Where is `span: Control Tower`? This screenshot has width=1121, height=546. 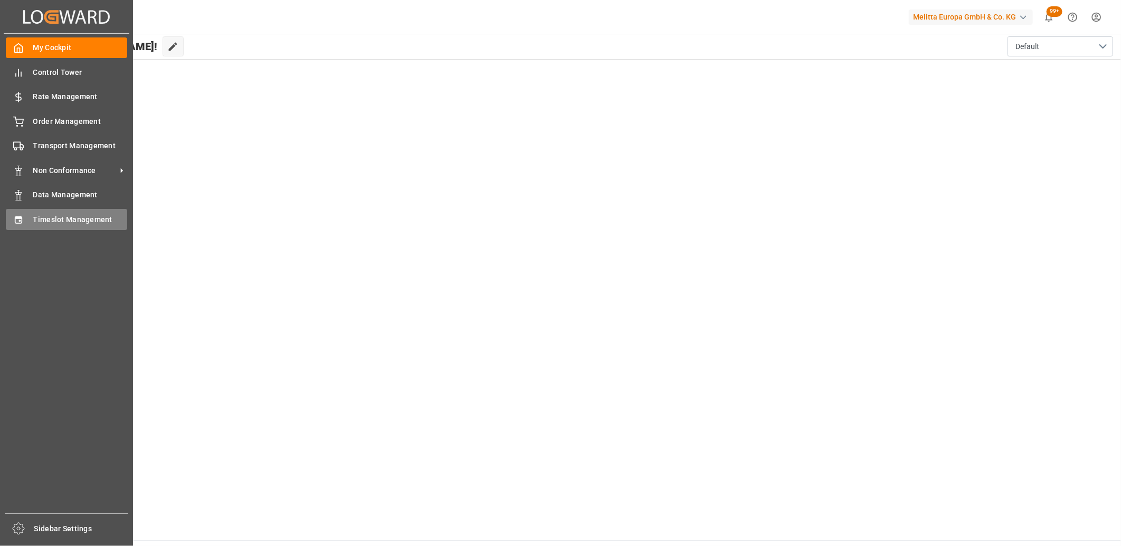
span: Control Tower is located at coordinates (80, 72).